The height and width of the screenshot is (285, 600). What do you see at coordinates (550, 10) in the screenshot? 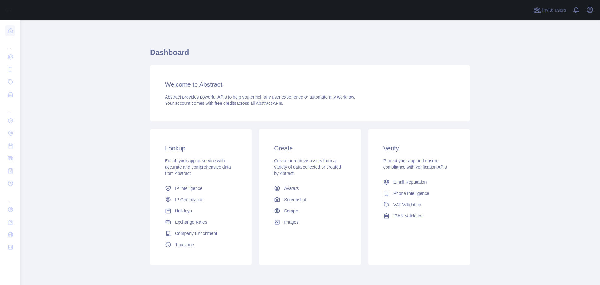
I see `button: Invite users` at bounding box center [550, 10].